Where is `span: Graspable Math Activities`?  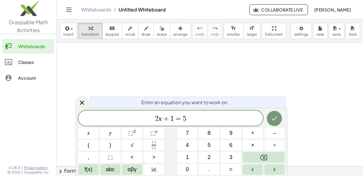 span: Graspable Math Activities is located at coordinates (28, 26).